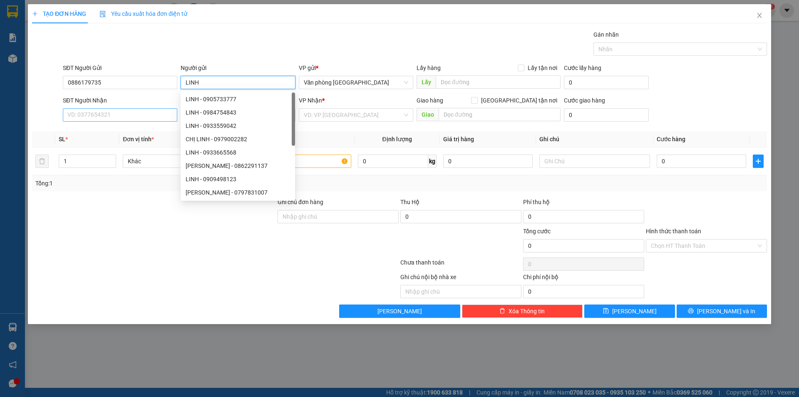 The height and width of the screenshot is (397, 799). I want to click on input: VD: Bàn, Ghế, so click(295, 161).